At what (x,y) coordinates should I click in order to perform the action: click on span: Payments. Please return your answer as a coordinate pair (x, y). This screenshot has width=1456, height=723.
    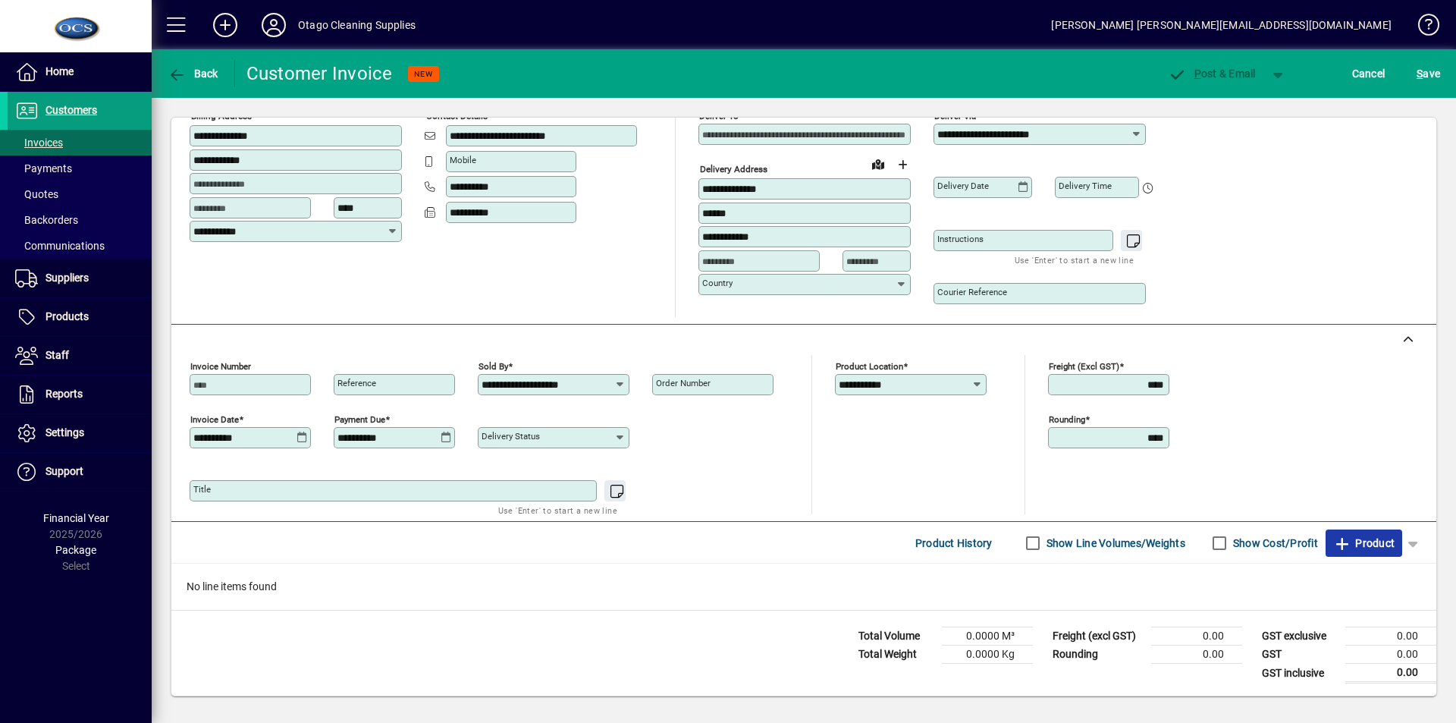
    Looking at the image, I should click on (43, 168).